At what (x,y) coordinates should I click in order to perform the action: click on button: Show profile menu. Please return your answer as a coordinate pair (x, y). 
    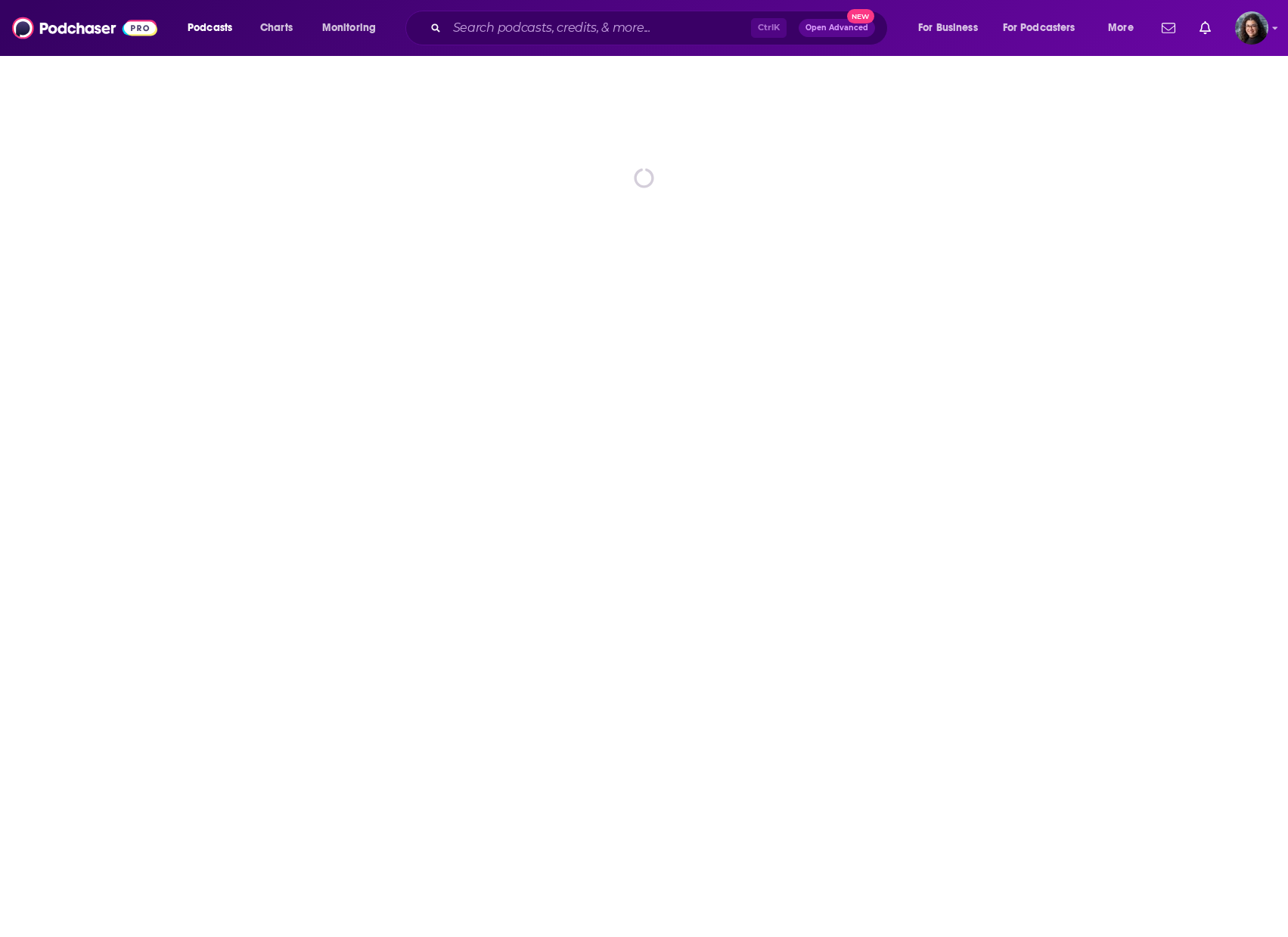
    Looking at the image, I should click on (1251, 28).